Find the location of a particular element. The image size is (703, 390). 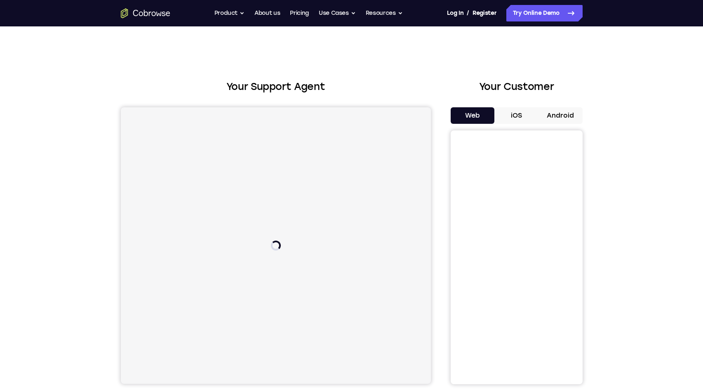

button: Product is located at coordinates (230, 13).